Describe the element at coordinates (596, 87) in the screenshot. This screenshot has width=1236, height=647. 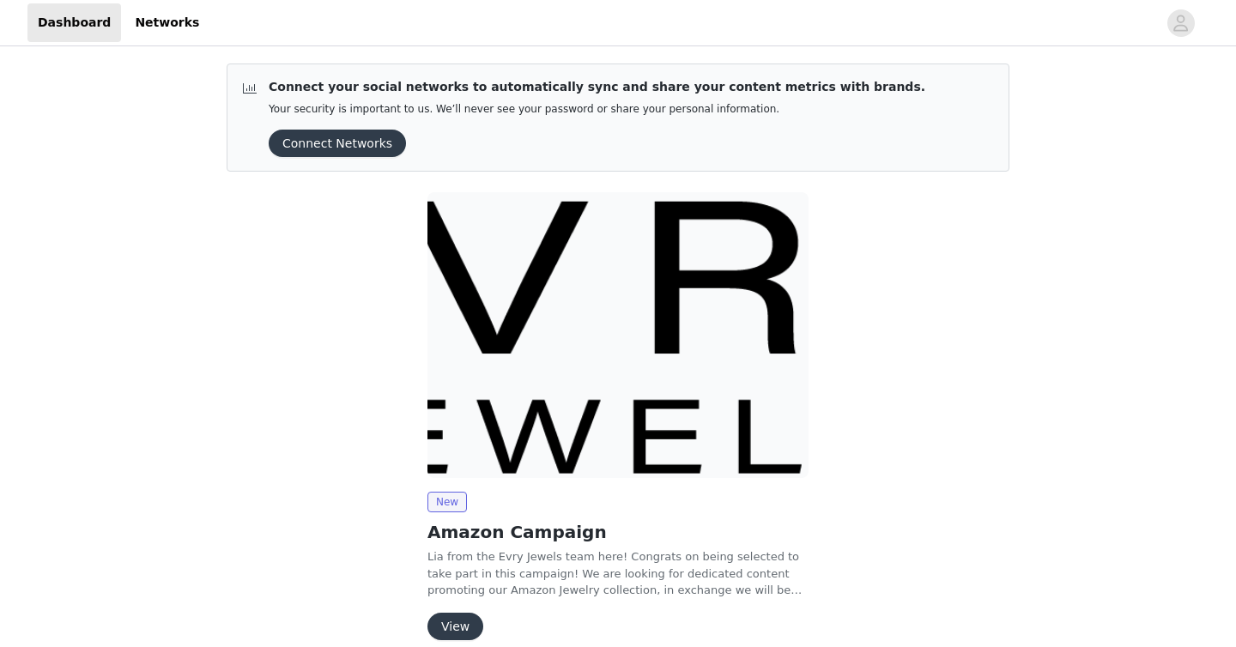
I see `p: Connect your social networks to automatically sync and share your content metrics with brands.` at that location.